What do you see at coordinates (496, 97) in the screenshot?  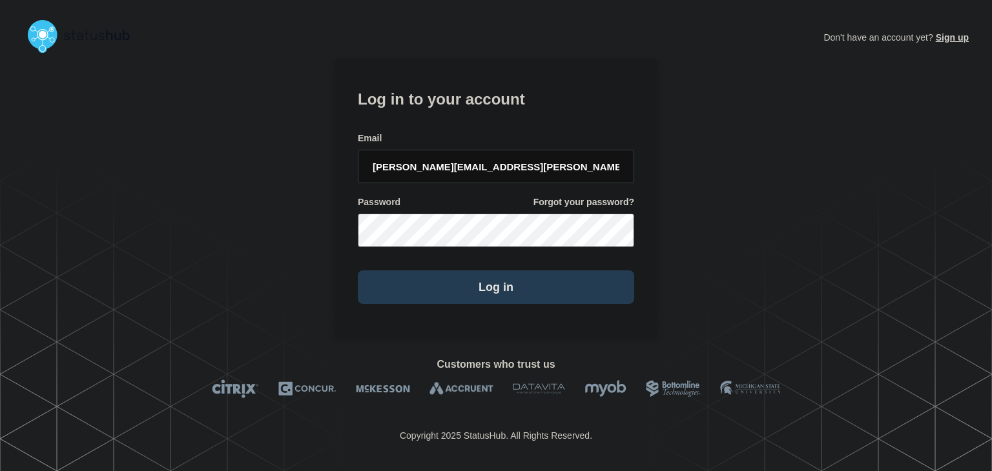 I see `h1: Log in to your account` at bounding box center [496, 97].